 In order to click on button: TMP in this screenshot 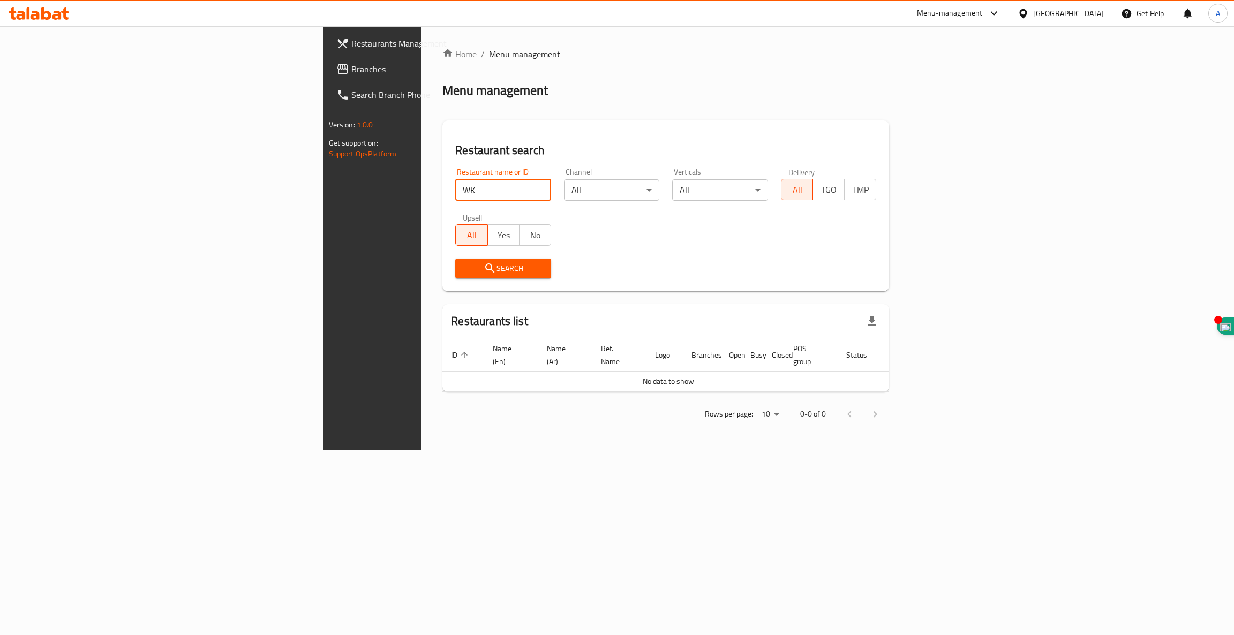, I will do `click(860, 190)`.